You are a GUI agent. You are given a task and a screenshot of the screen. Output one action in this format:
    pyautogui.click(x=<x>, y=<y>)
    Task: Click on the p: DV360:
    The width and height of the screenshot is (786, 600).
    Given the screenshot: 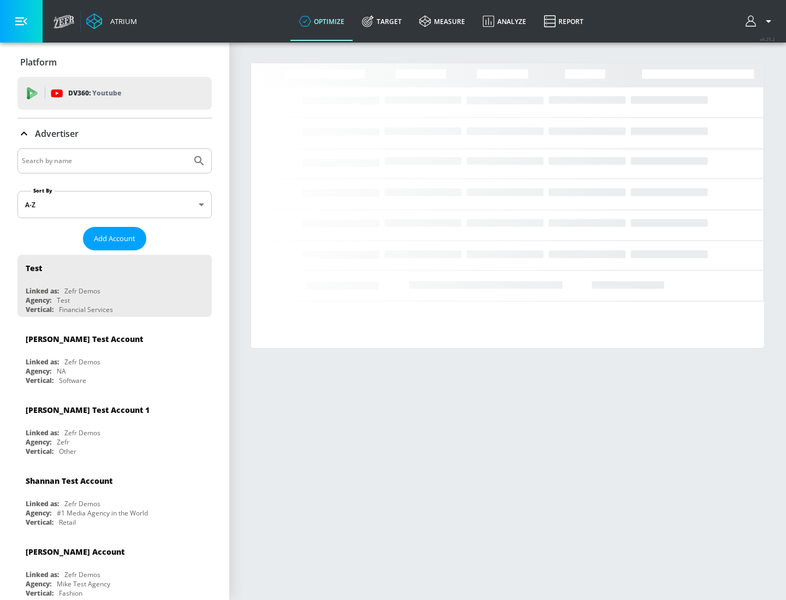 What is the action you would take?
    pyautogui.click(x=94, y=93)
    